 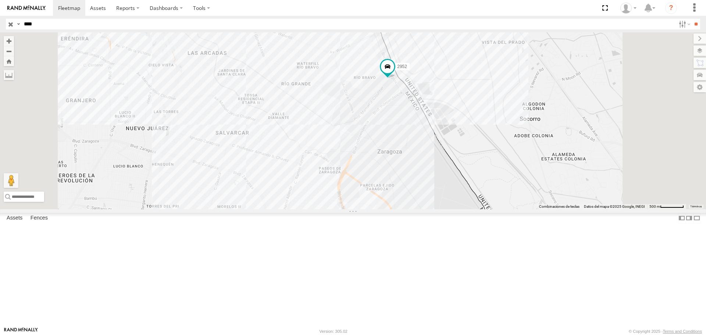 I want to click on a: Visit our Website, so click(x=21, y=332).